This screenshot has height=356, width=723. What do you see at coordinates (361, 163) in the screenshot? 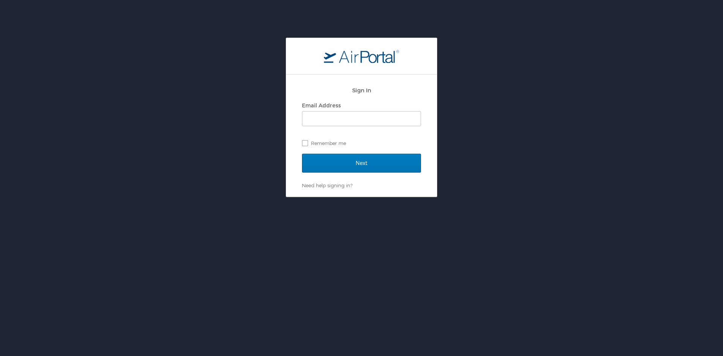
I see `input: Next` at bounding box center [361, 163].